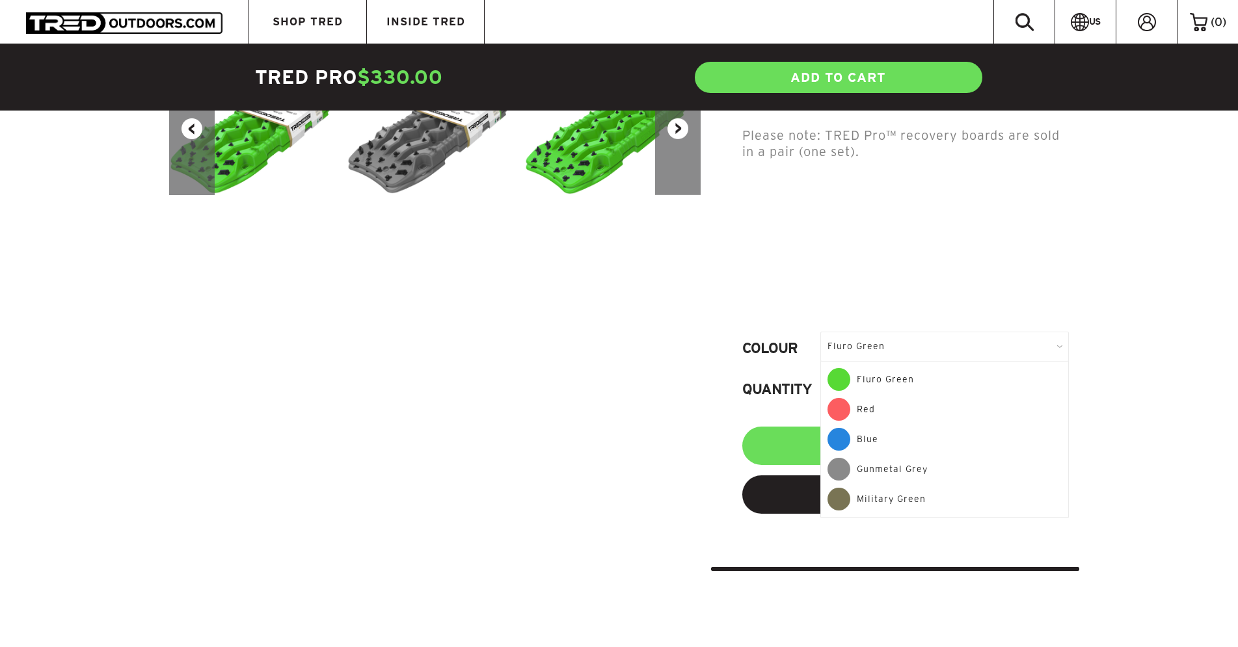  Describe the element at coordinates (839, 77) in the screenshot. I see `a: ADD TO CART` at that location.